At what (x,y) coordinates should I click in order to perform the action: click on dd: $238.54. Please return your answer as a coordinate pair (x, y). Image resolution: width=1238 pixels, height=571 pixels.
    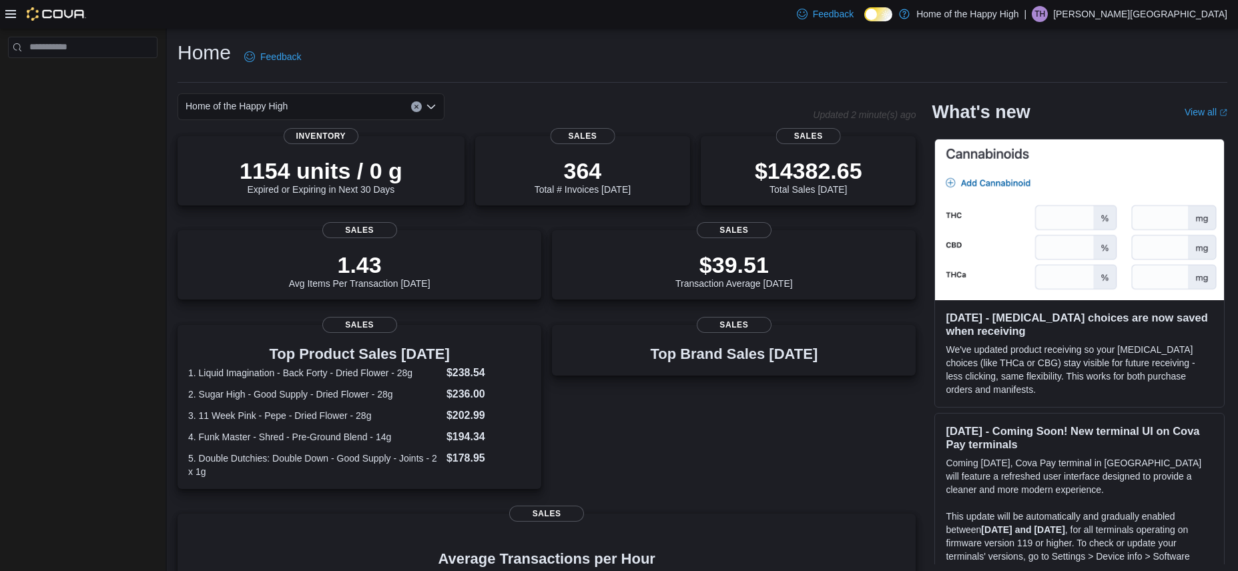
    Looking at the image, I should click on (489, 373).